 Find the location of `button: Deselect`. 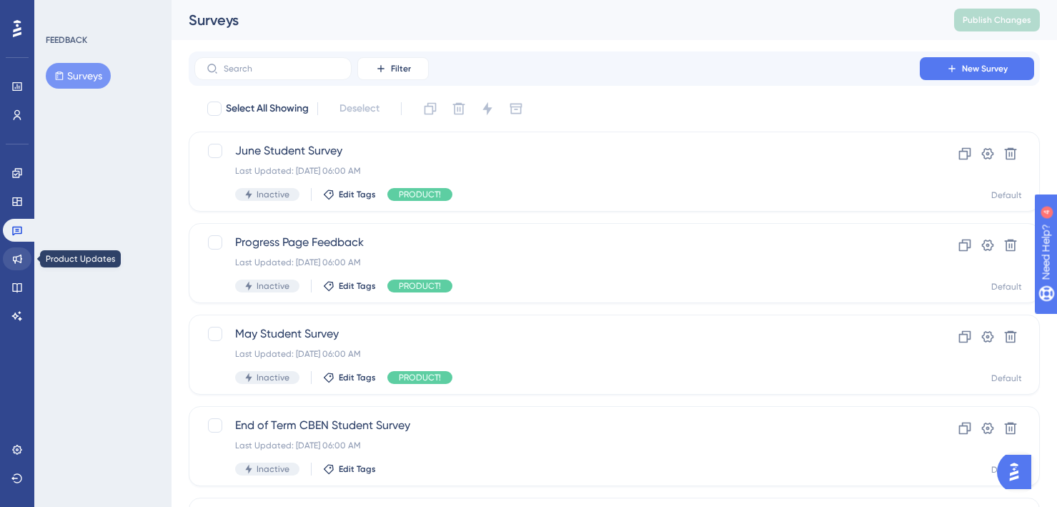

button: Deselect is located at coordinates (360, 109).